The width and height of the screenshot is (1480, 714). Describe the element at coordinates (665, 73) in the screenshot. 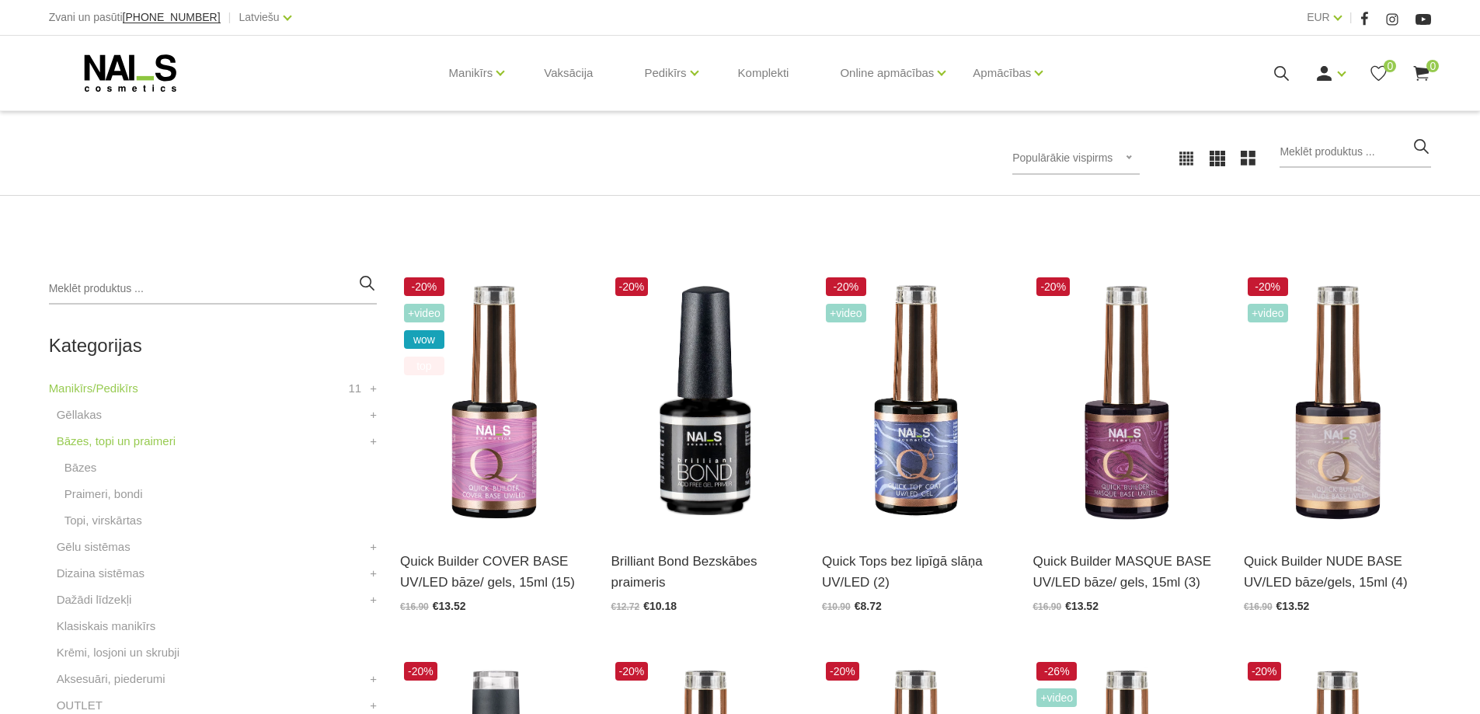

I see `a: Pedikīrs` at that location.